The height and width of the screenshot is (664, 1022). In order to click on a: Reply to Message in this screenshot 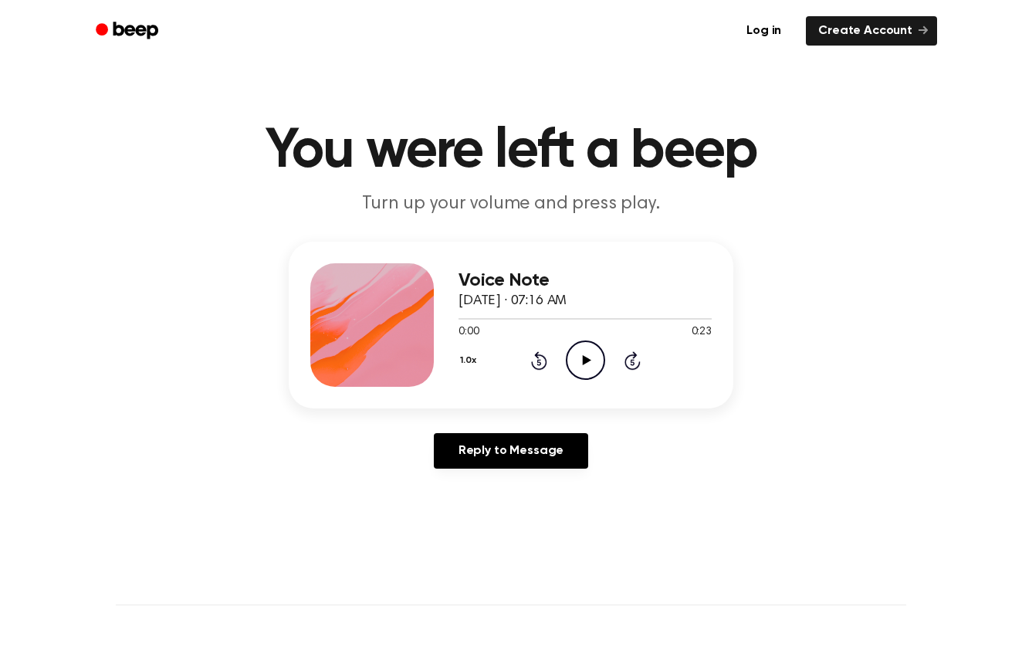, I will do `click(511, 451)`.